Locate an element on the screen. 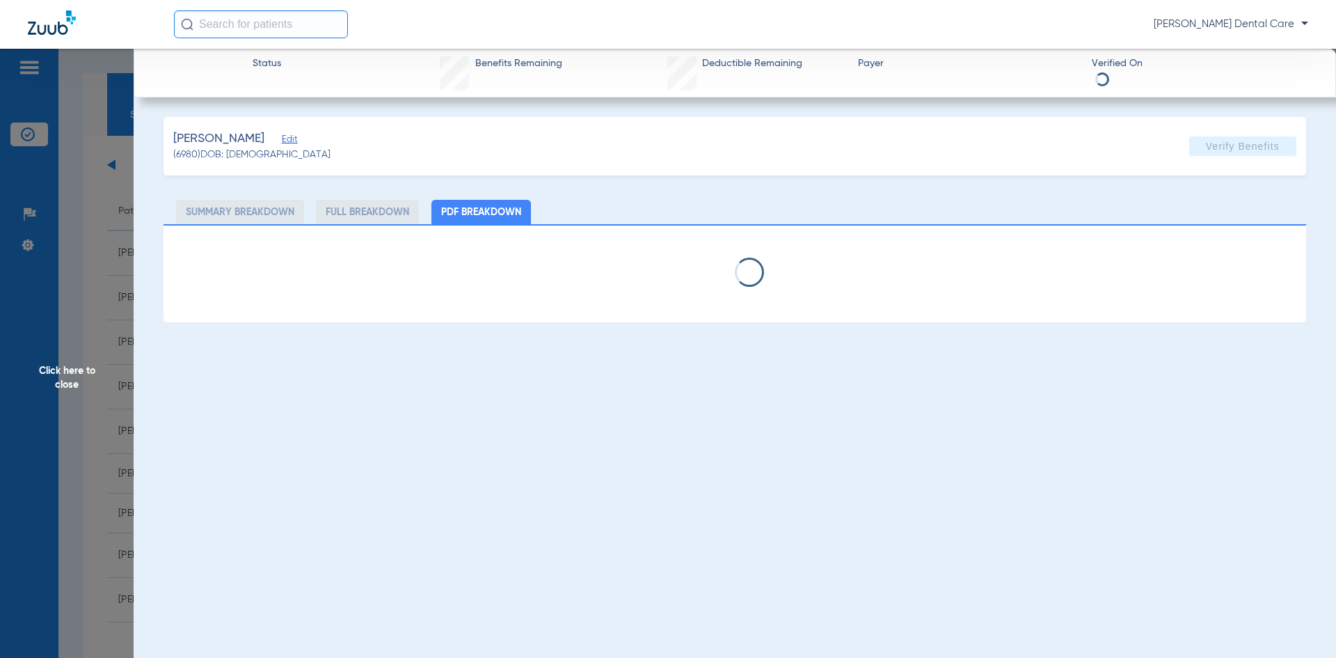  span: Verified On is located at coordinates (1202, 63).